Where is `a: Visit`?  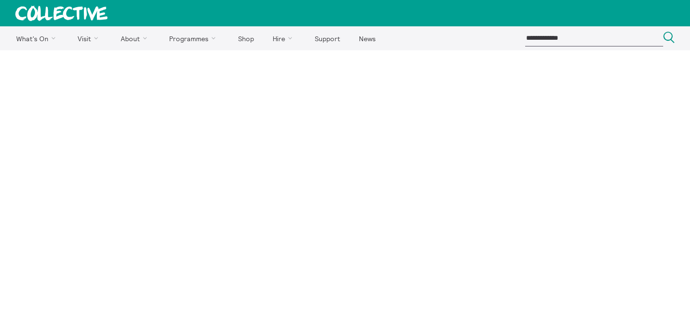
a: Visit is located at coordinates (90, 38).